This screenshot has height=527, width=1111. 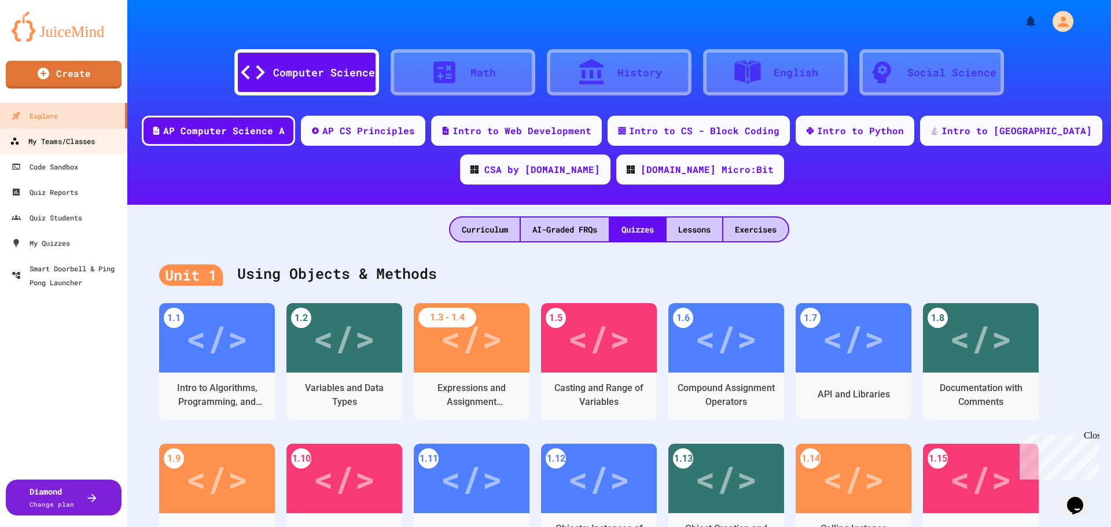 What do you see at coordinates (191, 275) in the screenshot?
I see `div: Unit 1` at bounding box center [191, 275].